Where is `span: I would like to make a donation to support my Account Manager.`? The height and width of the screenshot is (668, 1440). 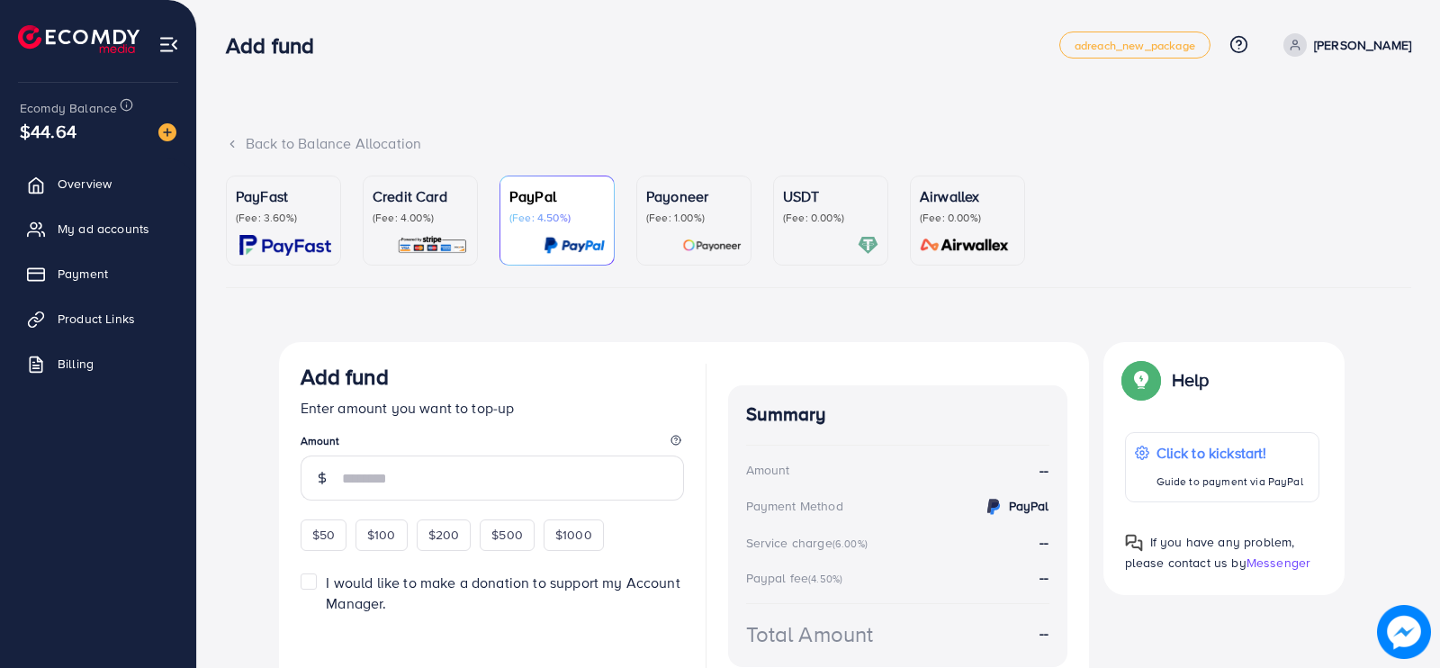
span: I would like to make a donation to support my Account Manager. is located at coordinates (502, 592).